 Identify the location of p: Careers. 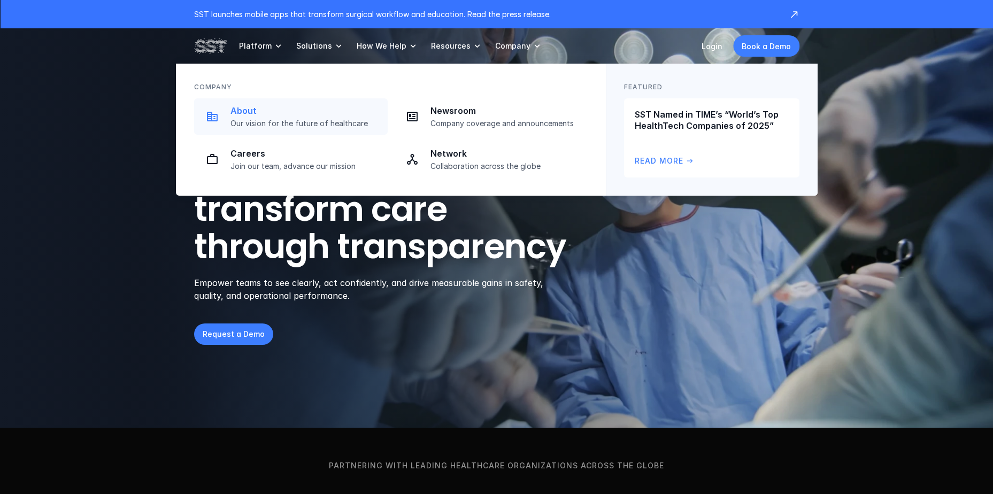
(306, 153).